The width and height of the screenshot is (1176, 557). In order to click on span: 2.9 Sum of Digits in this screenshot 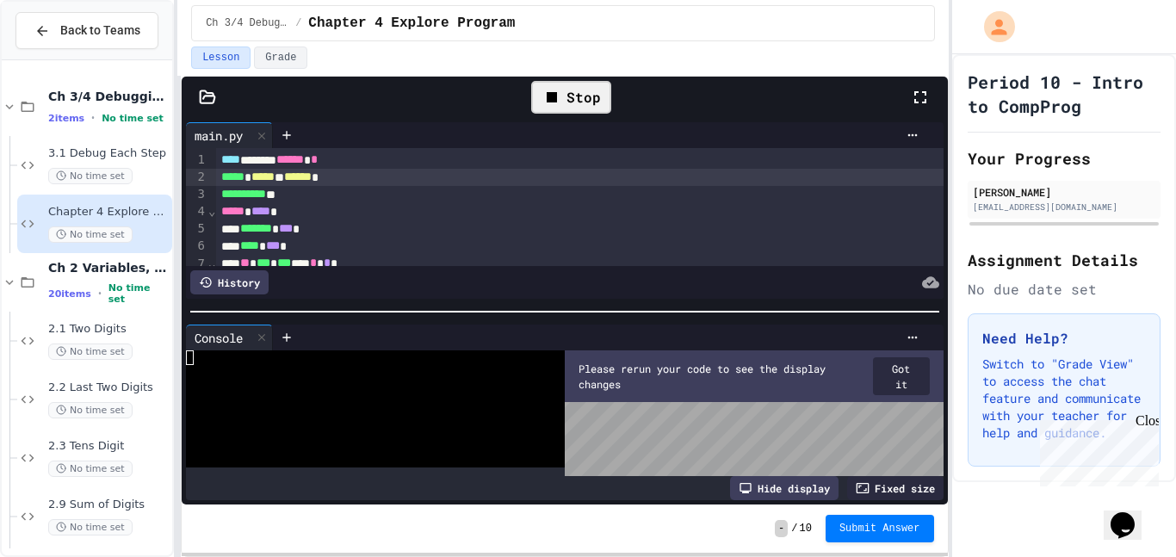, I will do `click(109, 505)`.